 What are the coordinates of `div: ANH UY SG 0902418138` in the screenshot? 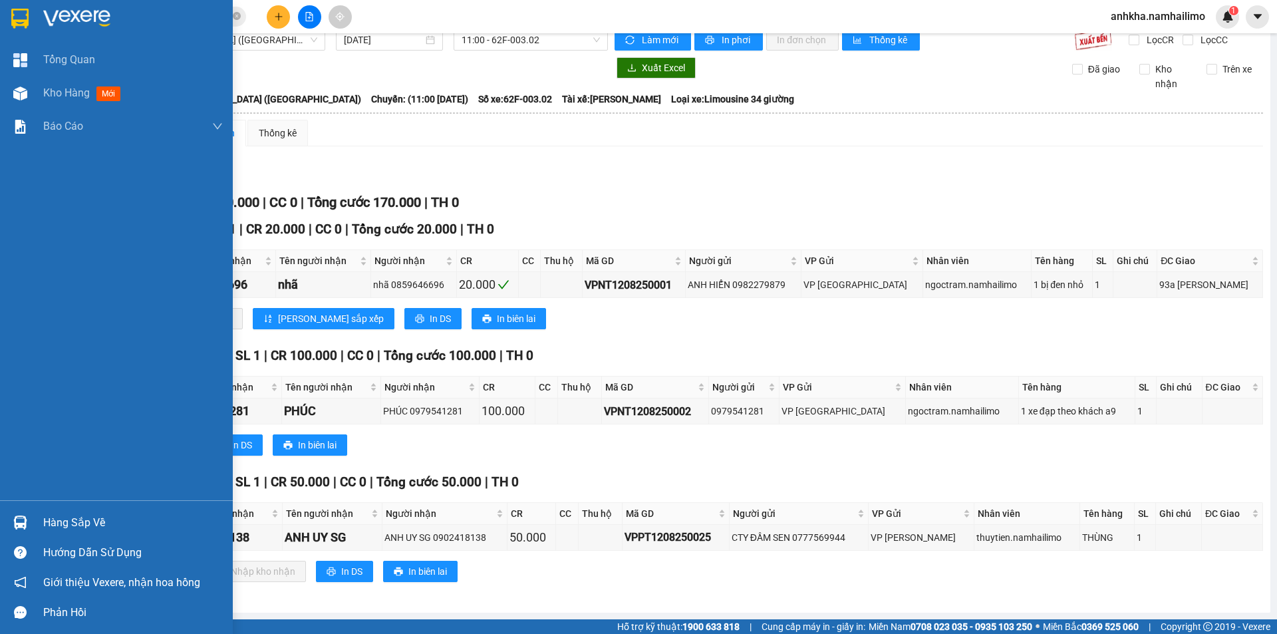 It's located at (444, 537).